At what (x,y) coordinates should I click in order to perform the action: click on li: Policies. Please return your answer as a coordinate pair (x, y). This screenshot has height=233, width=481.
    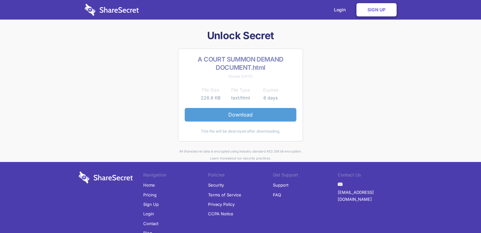
    Looking at the image, I should click on (240, 176).